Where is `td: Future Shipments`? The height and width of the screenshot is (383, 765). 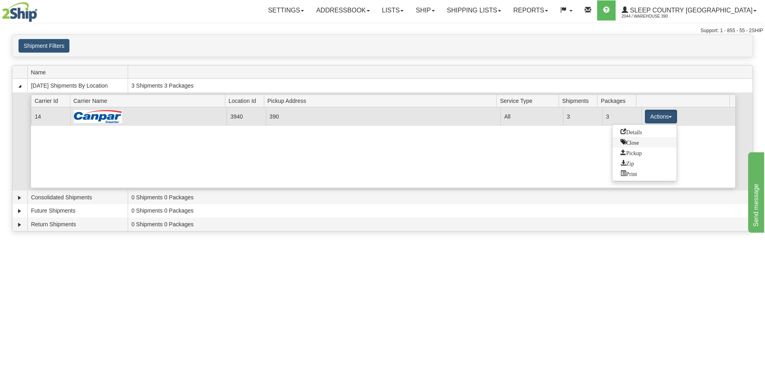 td: Future Shipments is located at coordinates (78, 211).